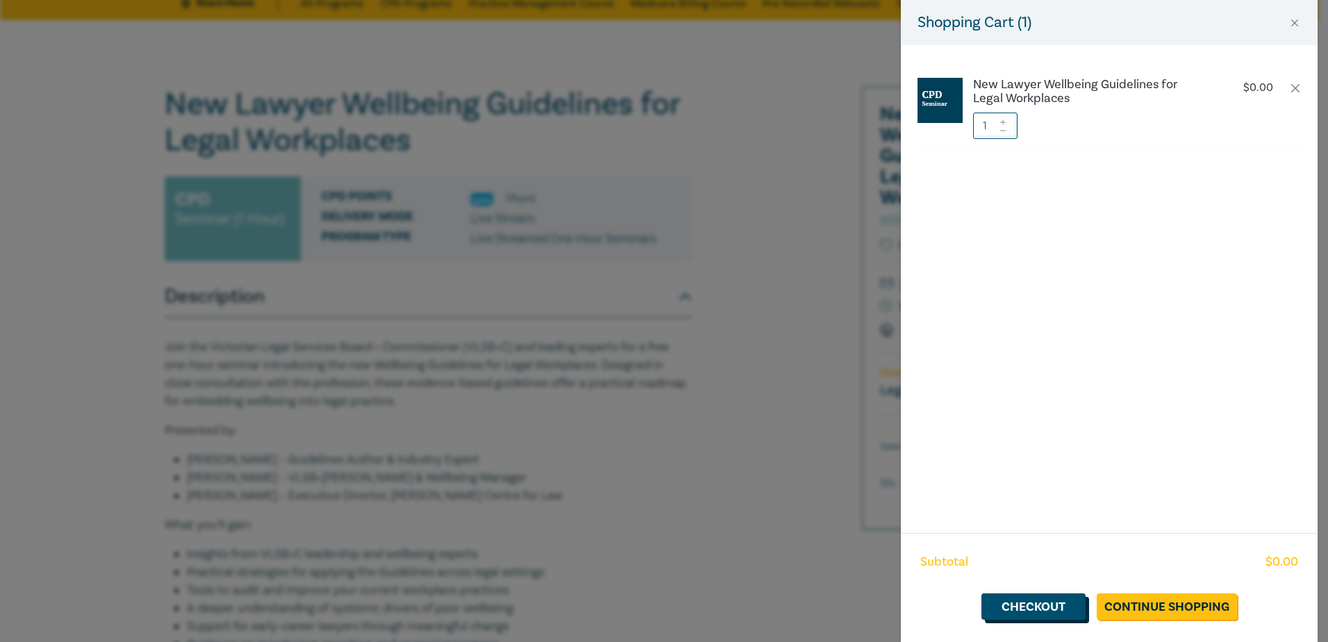  I want to click on h5: Shopping Cart ( 1 ), so click(975, 22).